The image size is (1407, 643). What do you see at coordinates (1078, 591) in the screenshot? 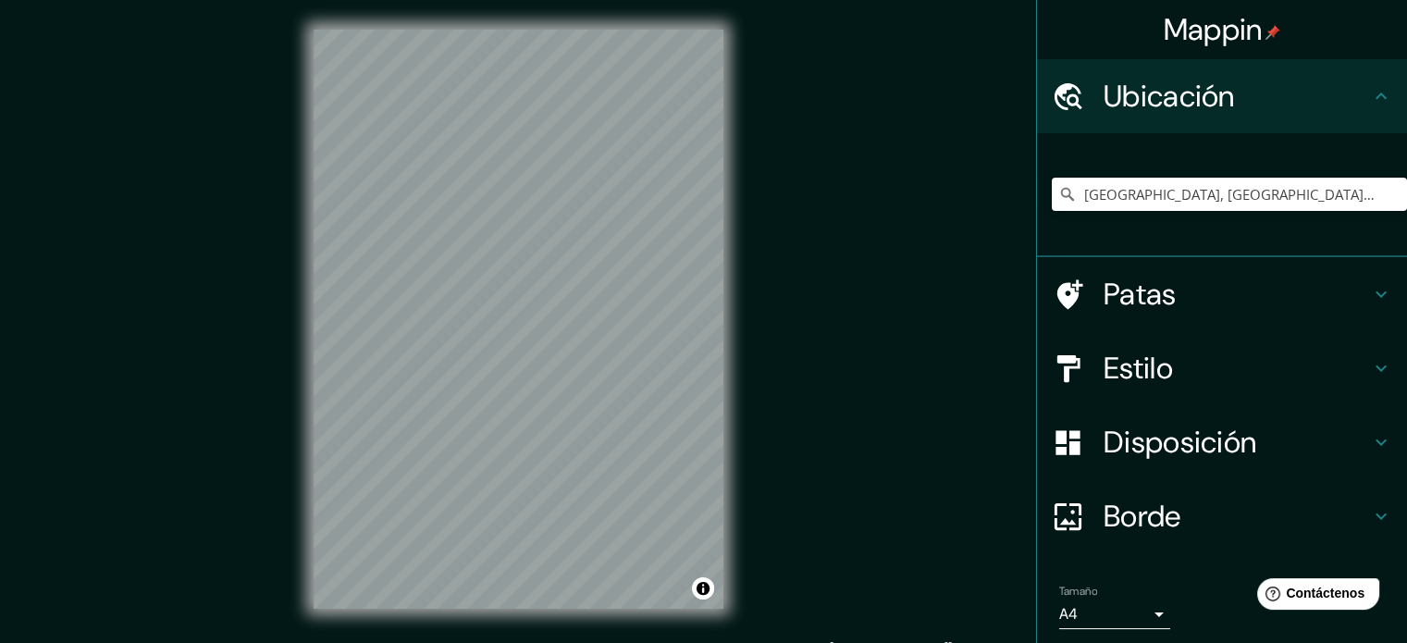
I see `font: Tamaño` at bounding box center [1078, 591].